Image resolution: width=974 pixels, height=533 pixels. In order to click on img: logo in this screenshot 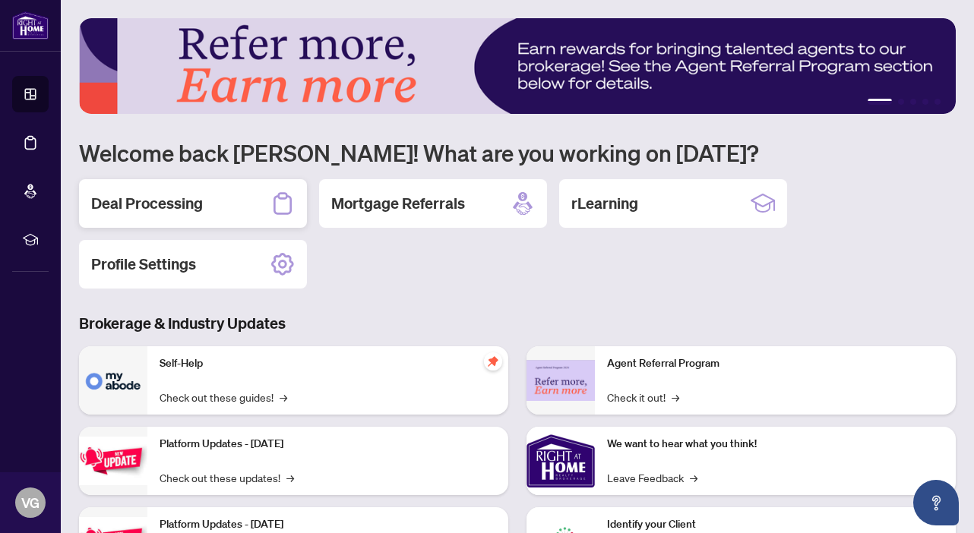, I will do `click(30, 25)`.